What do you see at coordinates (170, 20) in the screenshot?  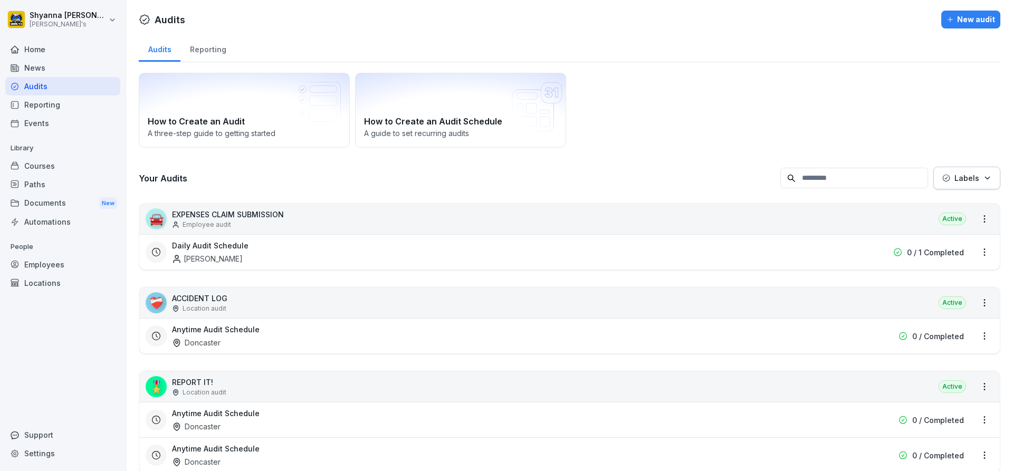 I see `h1: Audits` at bounding box center [170, 20].